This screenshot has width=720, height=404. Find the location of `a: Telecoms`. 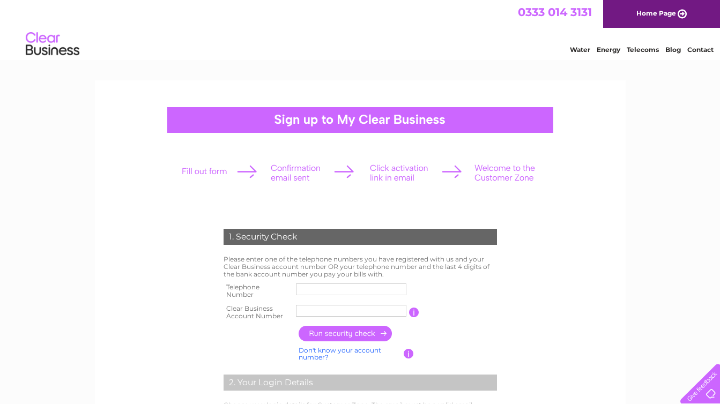

a: Telecoms is located at coordinates (642, 49).